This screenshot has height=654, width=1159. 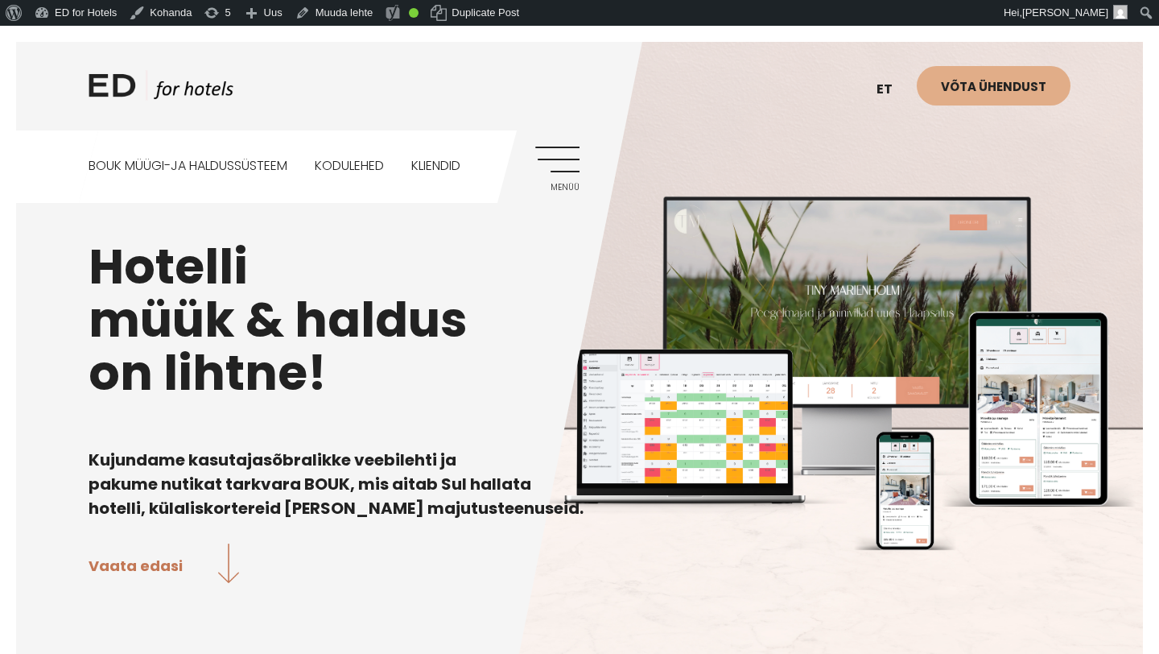 I want to click on a: et, so click(x=893, y=89).